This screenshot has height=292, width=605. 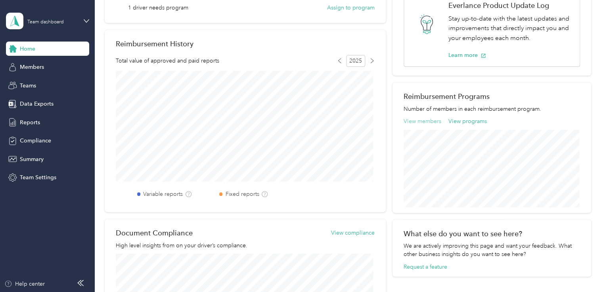 I want to click on label: Fixed reports, so click(x=242, y=194).